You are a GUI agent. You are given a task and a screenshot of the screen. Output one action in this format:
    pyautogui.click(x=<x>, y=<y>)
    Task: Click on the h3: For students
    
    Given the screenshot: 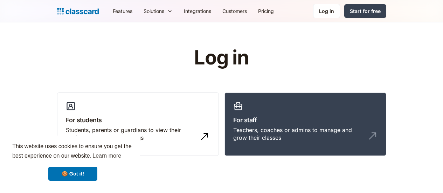 What is the action you would take?
    pyautogui.click(x=138, y=120)
    